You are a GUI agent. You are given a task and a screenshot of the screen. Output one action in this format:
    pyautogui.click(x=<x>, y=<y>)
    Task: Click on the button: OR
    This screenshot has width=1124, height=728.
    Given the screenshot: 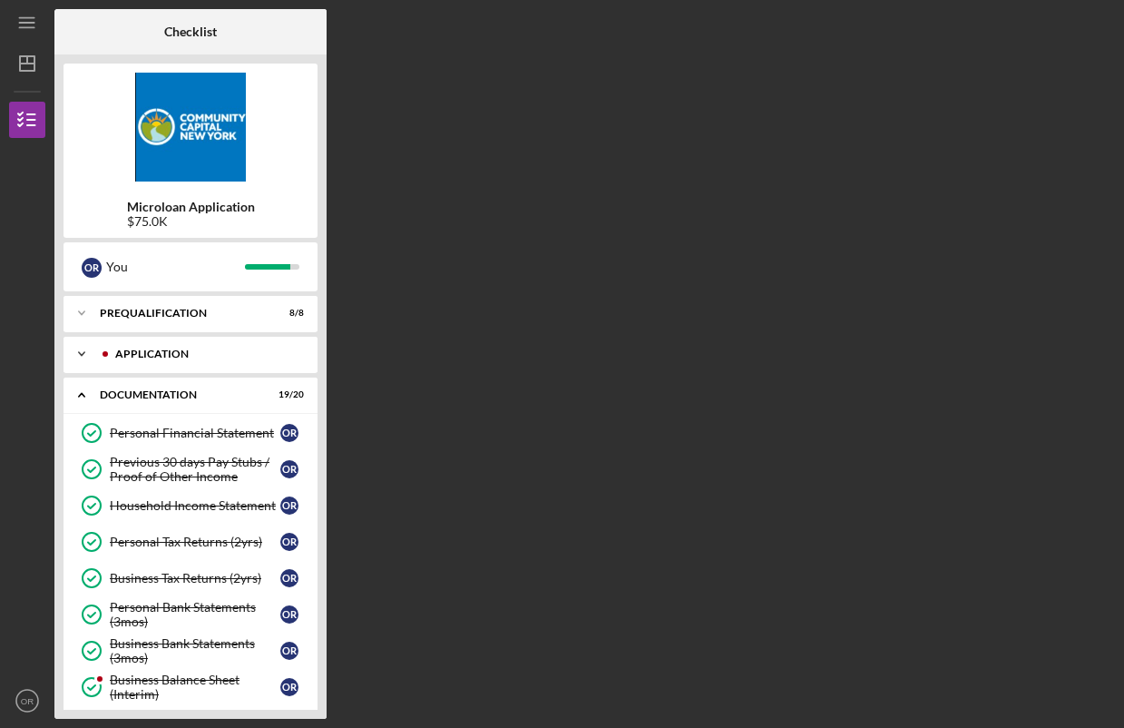 What is the action you would take?
    pyautogui.click(x=27, y=700)
    